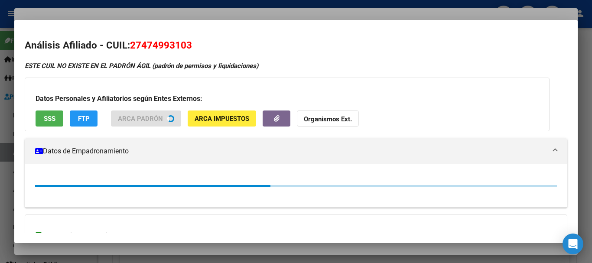 The height and width of the screenshot is (263, 592). What do you see at coordinates (291, 151) in the screenshot?
I see `mat-panel-title: Datos de Empadronamiento` at bounding box center [291, 151].